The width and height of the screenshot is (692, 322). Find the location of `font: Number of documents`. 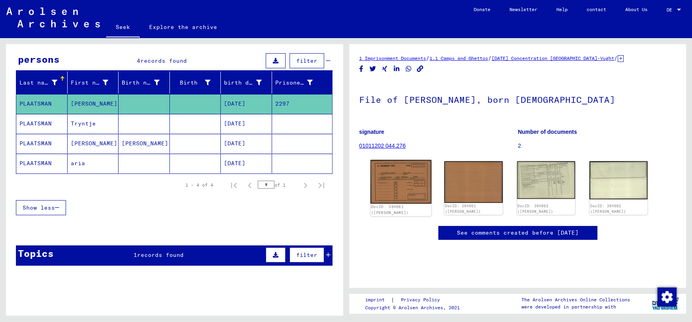

font: Number of documents is located at coordinates (547, 132).